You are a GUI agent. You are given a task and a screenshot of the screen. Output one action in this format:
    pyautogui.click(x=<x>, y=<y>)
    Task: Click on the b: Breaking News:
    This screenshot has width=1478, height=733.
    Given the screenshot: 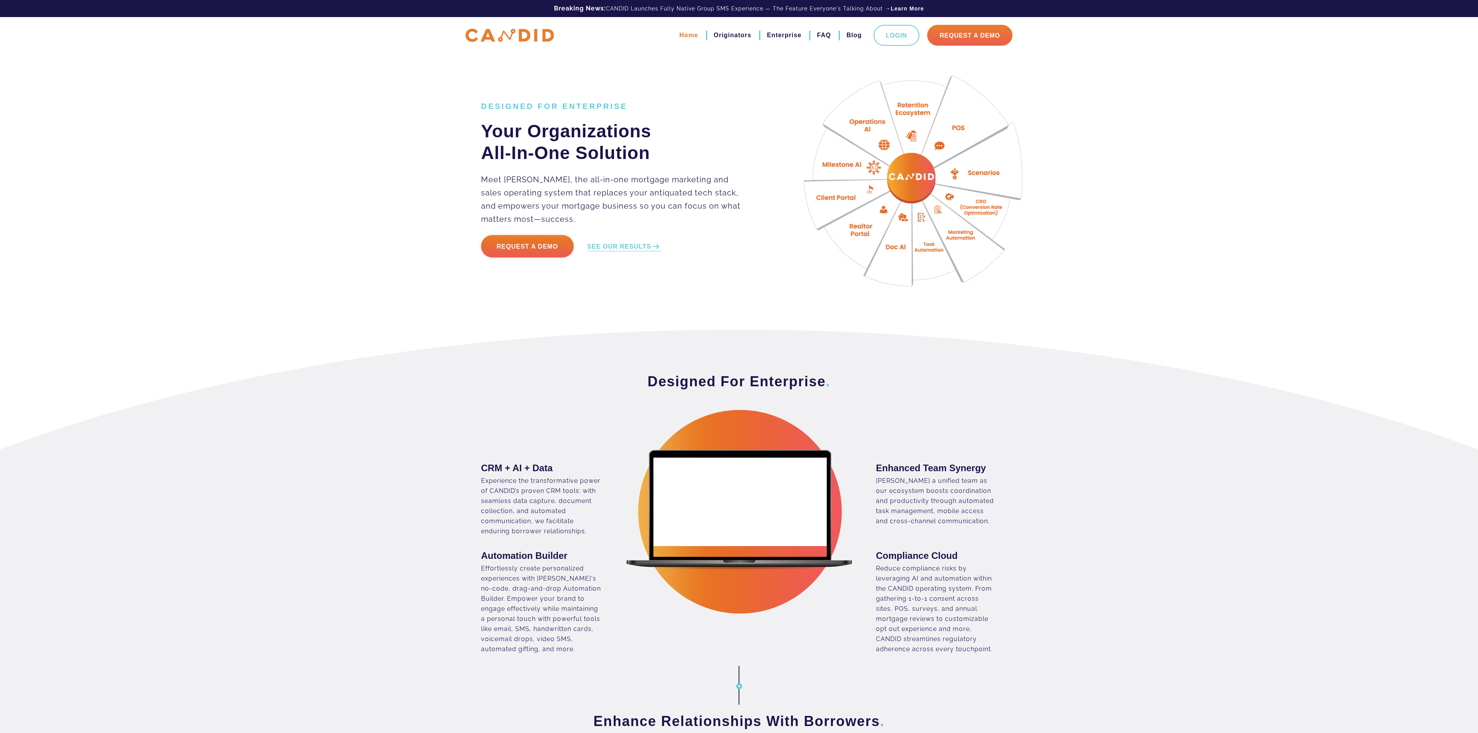 What is the action you would take?
    pyautogui.click(x=580, y=8)
    